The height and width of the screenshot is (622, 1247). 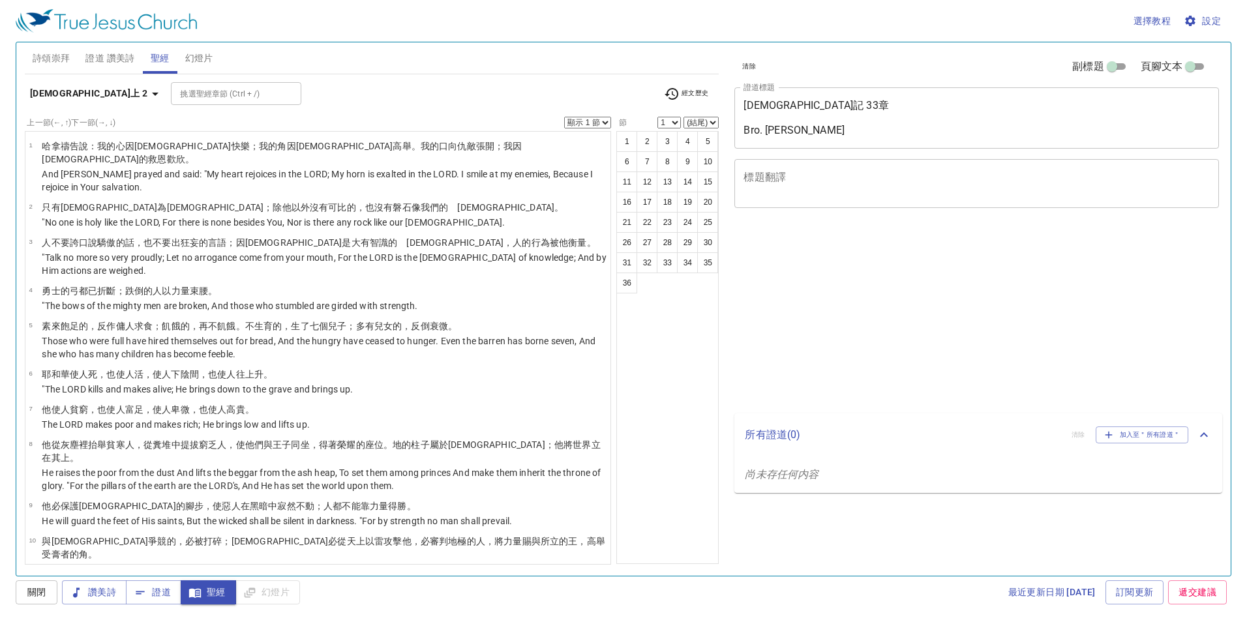 What do you see at coordinates (667, 243) in the screenshot?
I see `button: 28` at bounding box center [667, 243].